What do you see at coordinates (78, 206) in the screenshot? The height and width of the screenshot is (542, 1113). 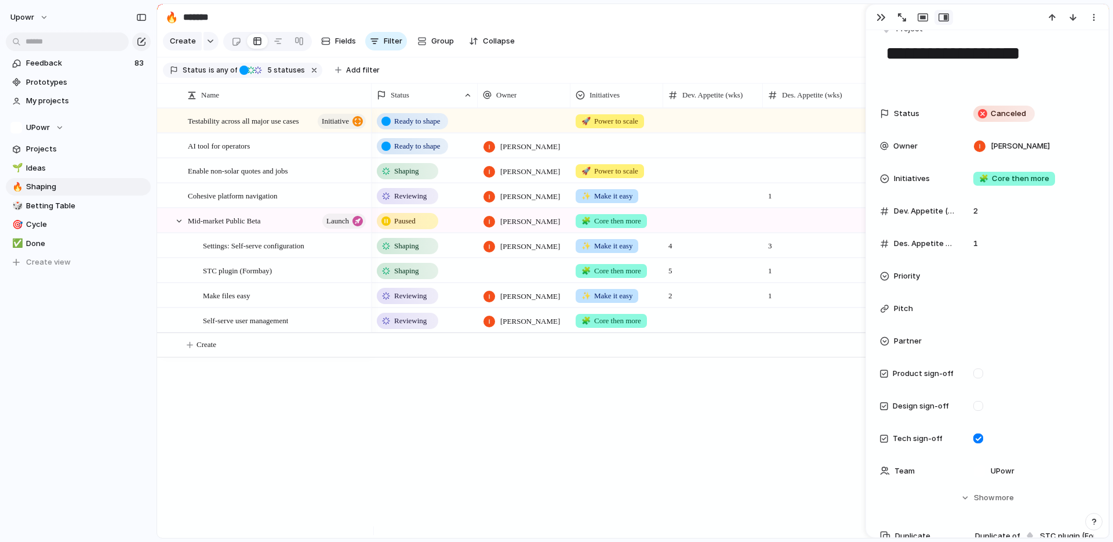 I see `a: 🎲Betting Table` at bounding box center [78, 206].